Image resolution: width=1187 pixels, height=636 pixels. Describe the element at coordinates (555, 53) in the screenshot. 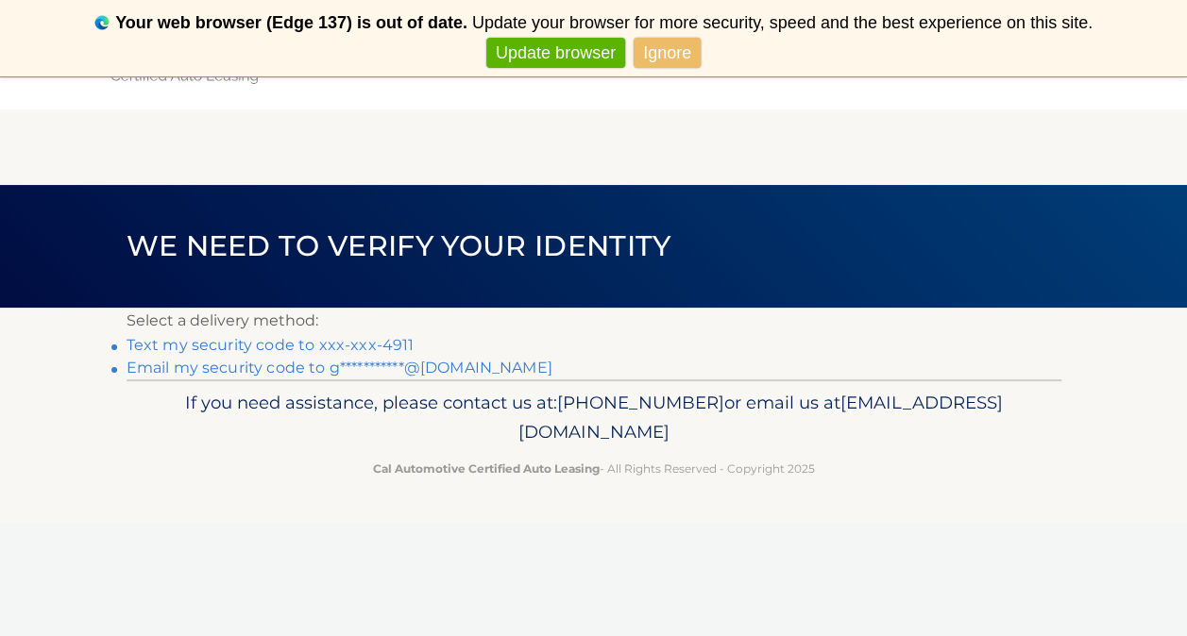

I see `a: Update browser` at that location.